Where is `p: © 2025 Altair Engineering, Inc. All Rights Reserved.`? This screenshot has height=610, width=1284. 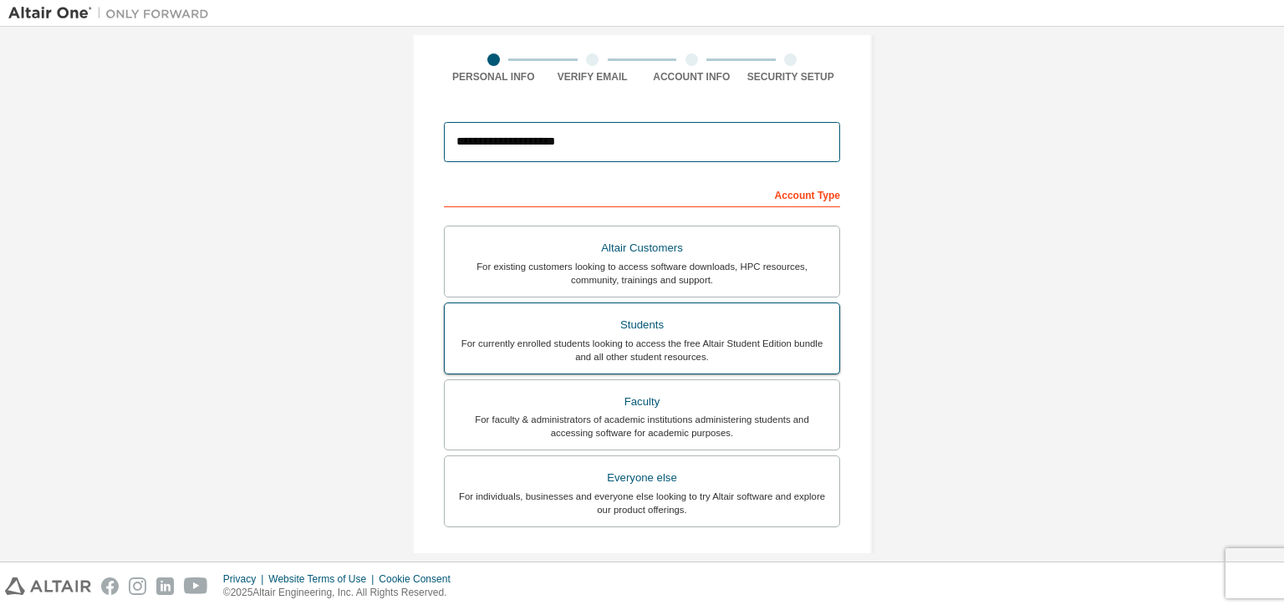
p: © 2025 Altair Engineering, Inc. All Rights Reserved. is located at coordinates (342, 593).